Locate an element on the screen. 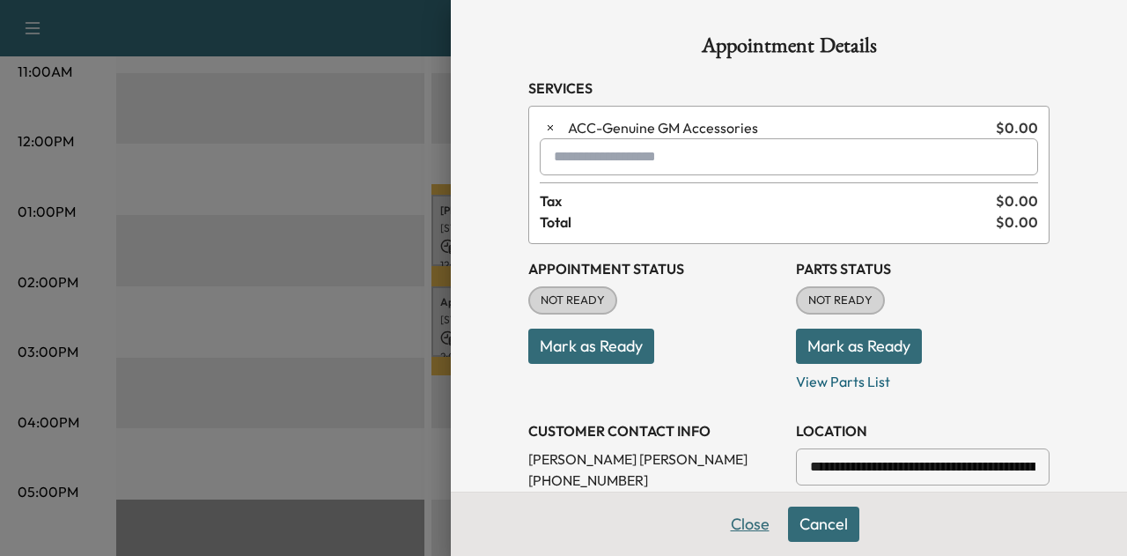  h3: Appointment Status is located at coordinates (655, 269).